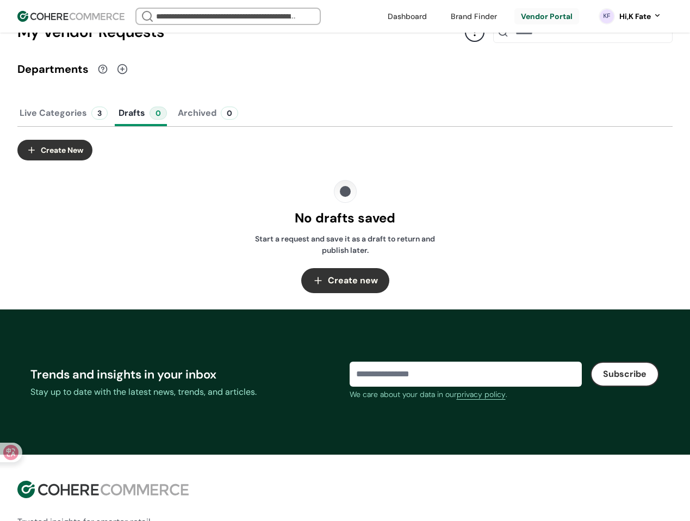 The image size is (690, 521). What do you see at coordinates (99, 113) in the screenshot?
I see `div: 3` at bounding box center [99, 113].